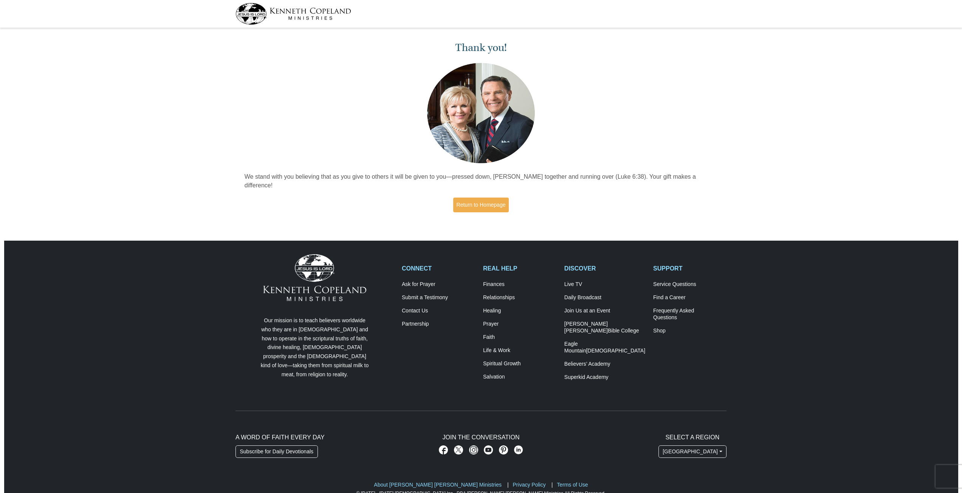 This screenshot has width=962, height=493. I want to click on a: Daily Broadcast, so click(605, 298).